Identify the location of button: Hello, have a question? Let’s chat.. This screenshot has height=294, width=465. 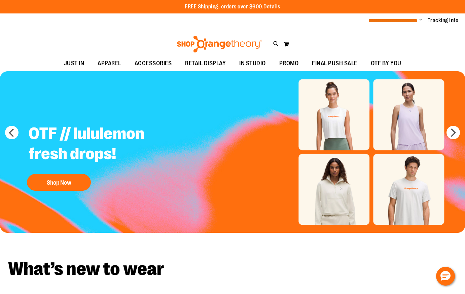
(446, 276).